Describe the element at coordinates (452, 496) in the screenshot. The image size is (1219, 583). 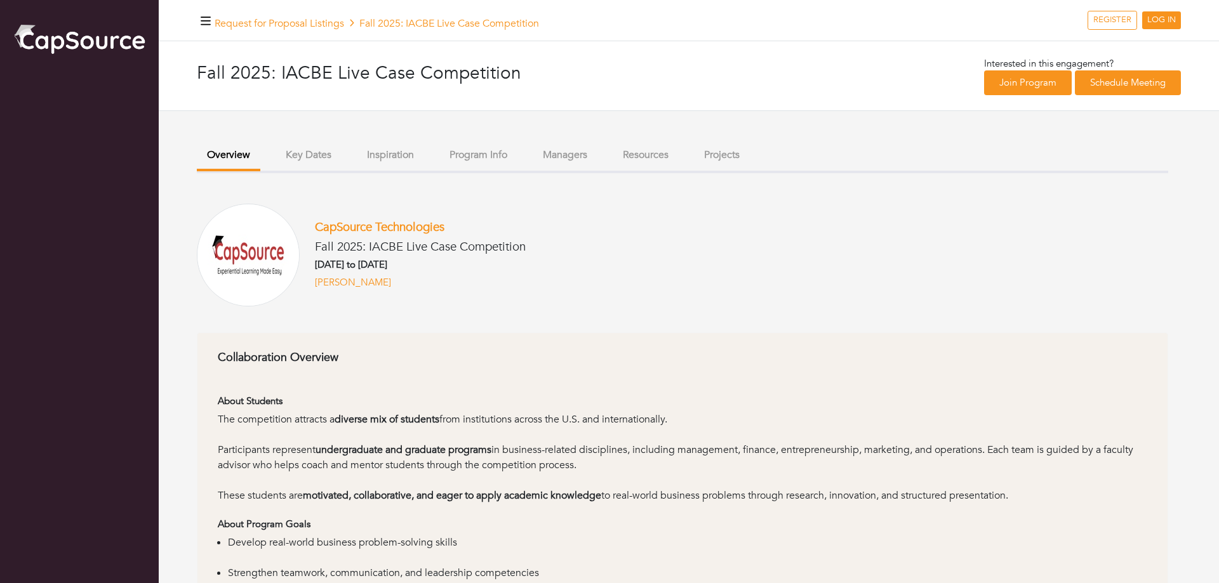
I see `strong: motivated, collaborative, and eager to apply academic knowledge` at that location.